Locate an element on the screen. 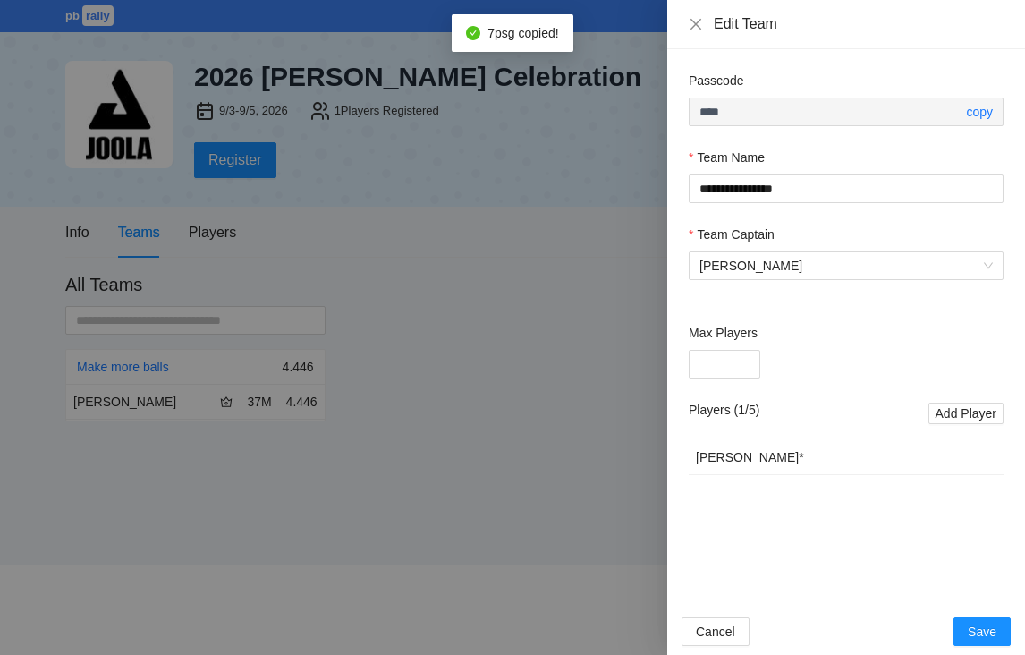 The width and height of the screenshot is (1025, 655). span: check-circle is located at coordinates (473, 33).